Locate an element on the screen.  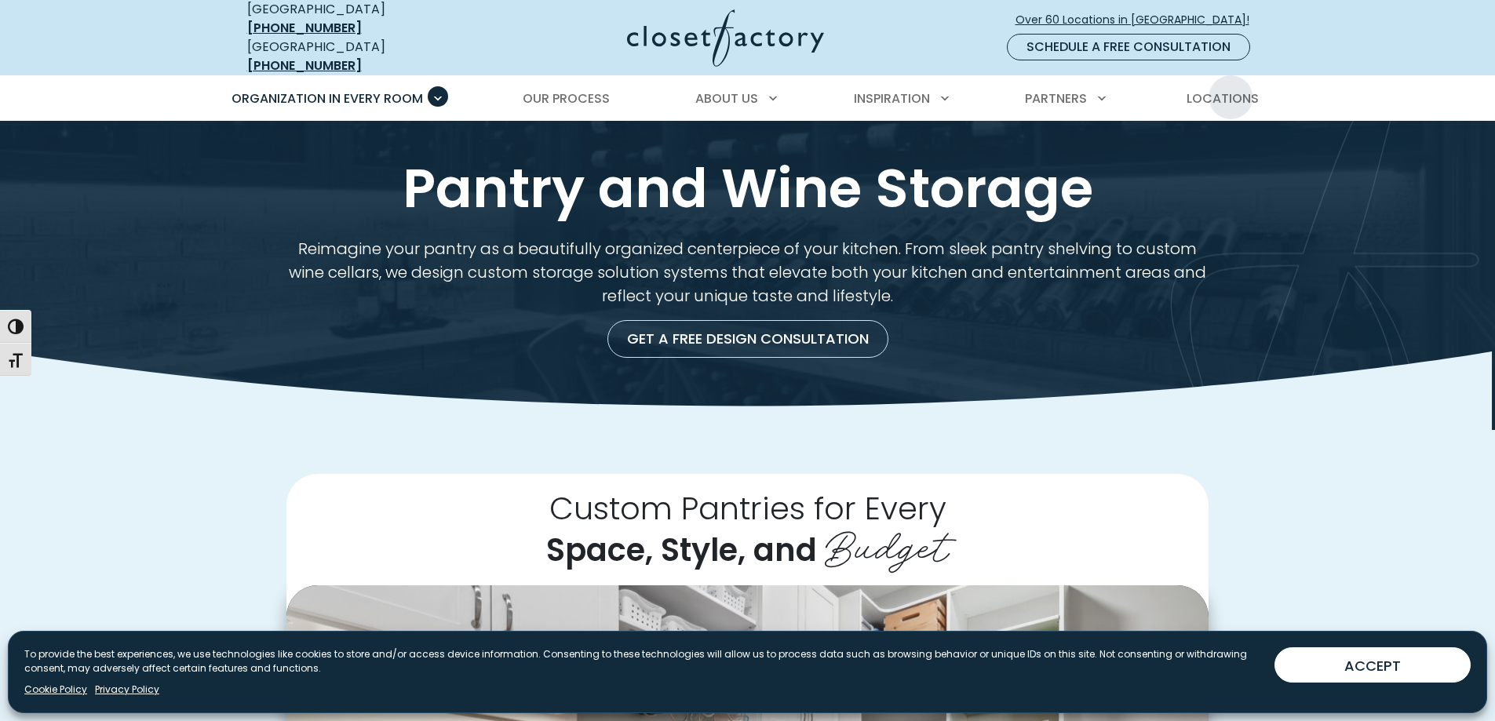
span: Locations is located at coordinates (1223, 98).